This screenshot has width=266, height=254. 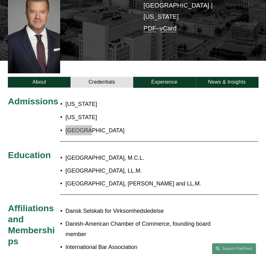 I want to click on a: PDF, so click(x=150, y=28).